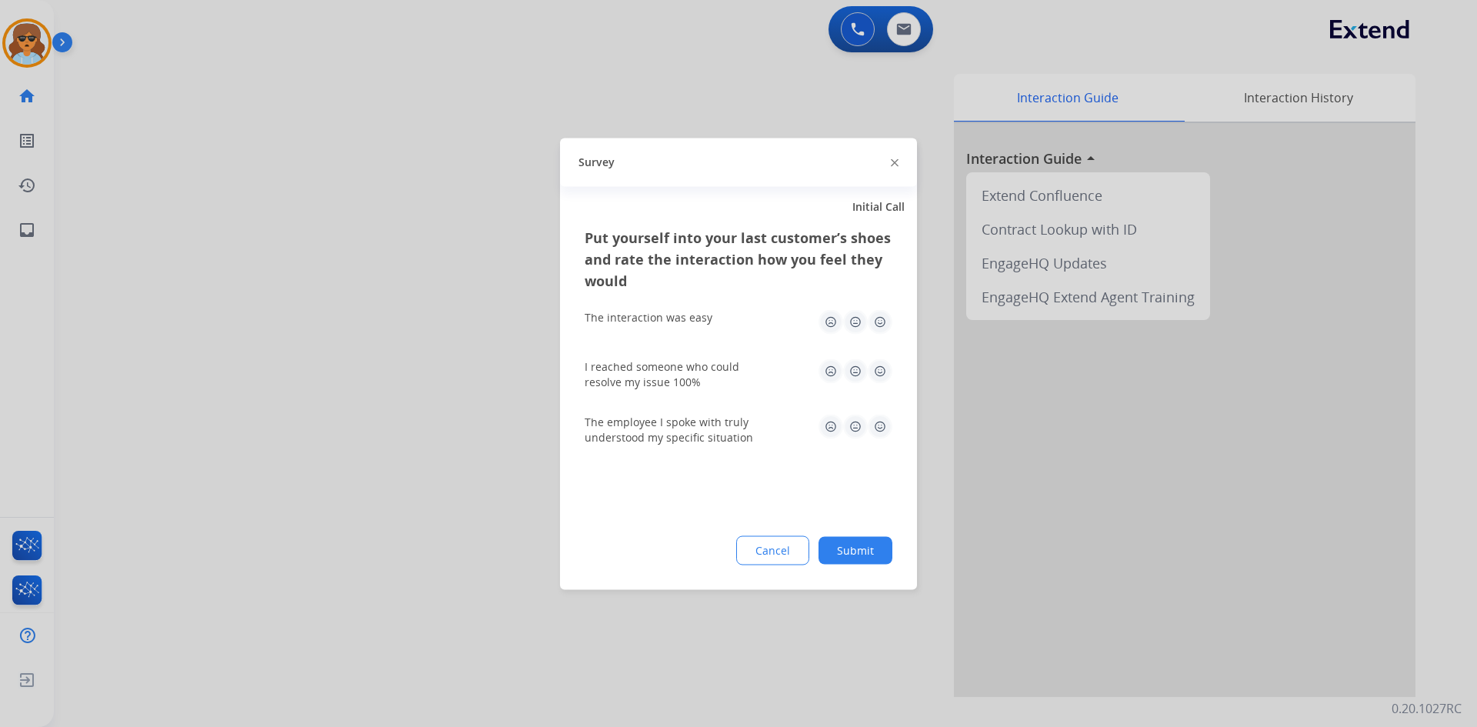 The height and width of the screenshot is (727, 1477). I want to click on button: Cancel, so click(772, 550).